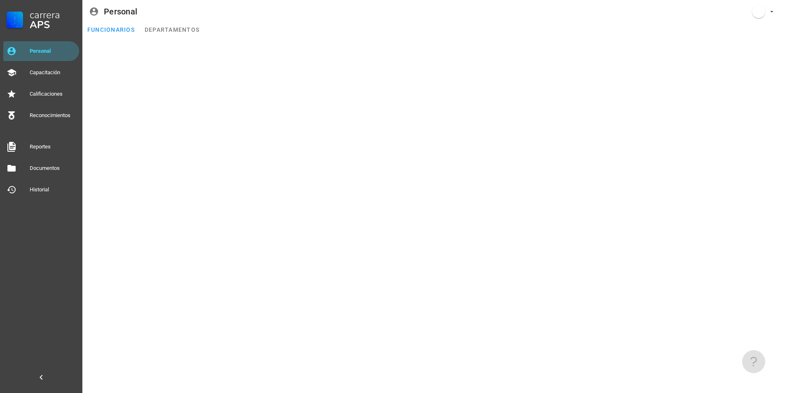  What do you see at coordinates (41, 51) in the screenshot?
I see `a: Personal` at bounding box center [41, 51].